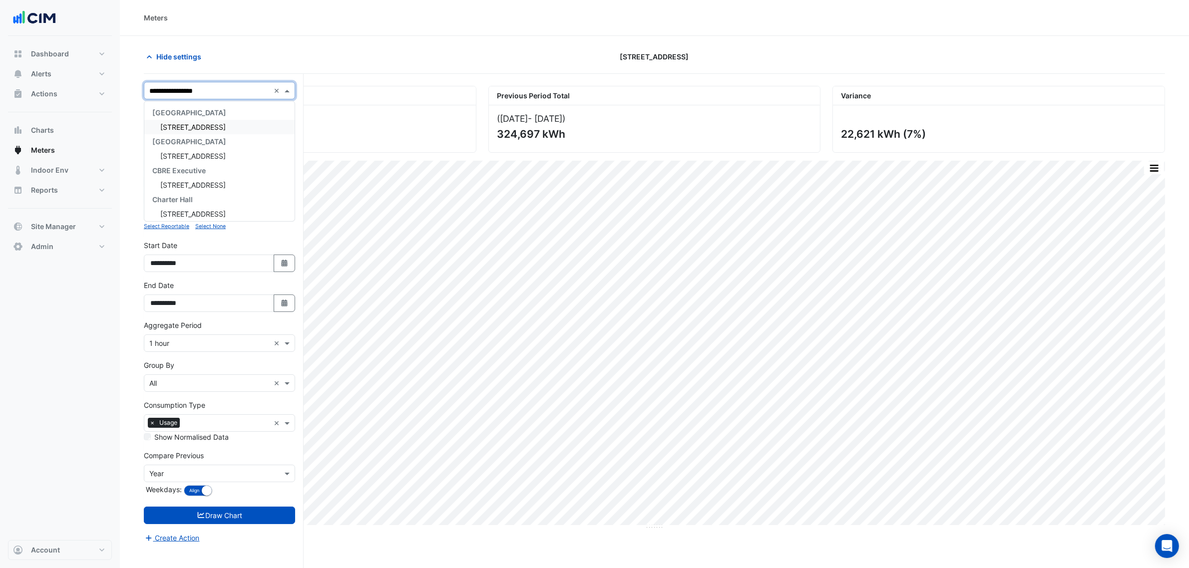 The height and width of the screenshot is (568, 1189). What do you see at coordinates (18, 130) in the screenshot?
I see `app-icon: Charts` at bounding box center [18, 130].